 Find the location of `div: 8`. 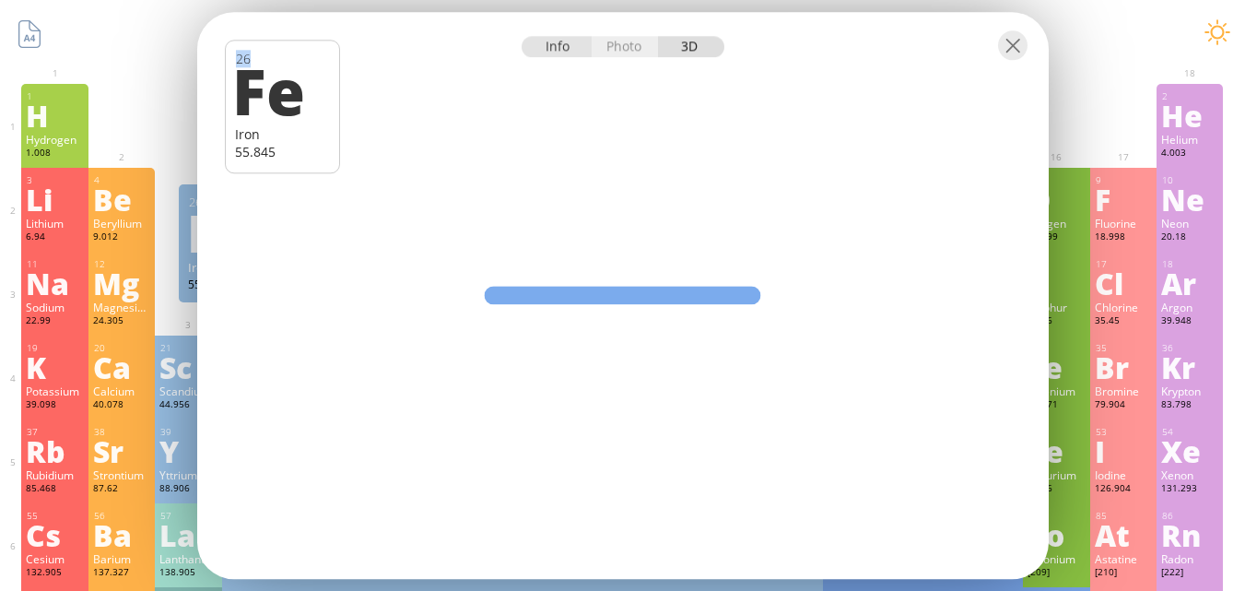

div: 8 is located at coordinates (1056, 180).